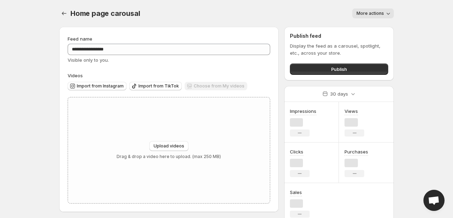 Image resolution: width=453 pixels, height=218 pixels. What do you see at coordinates (80, 39) in the screenshot?
I see `span: Feed name` at bounding box center [80, 39].